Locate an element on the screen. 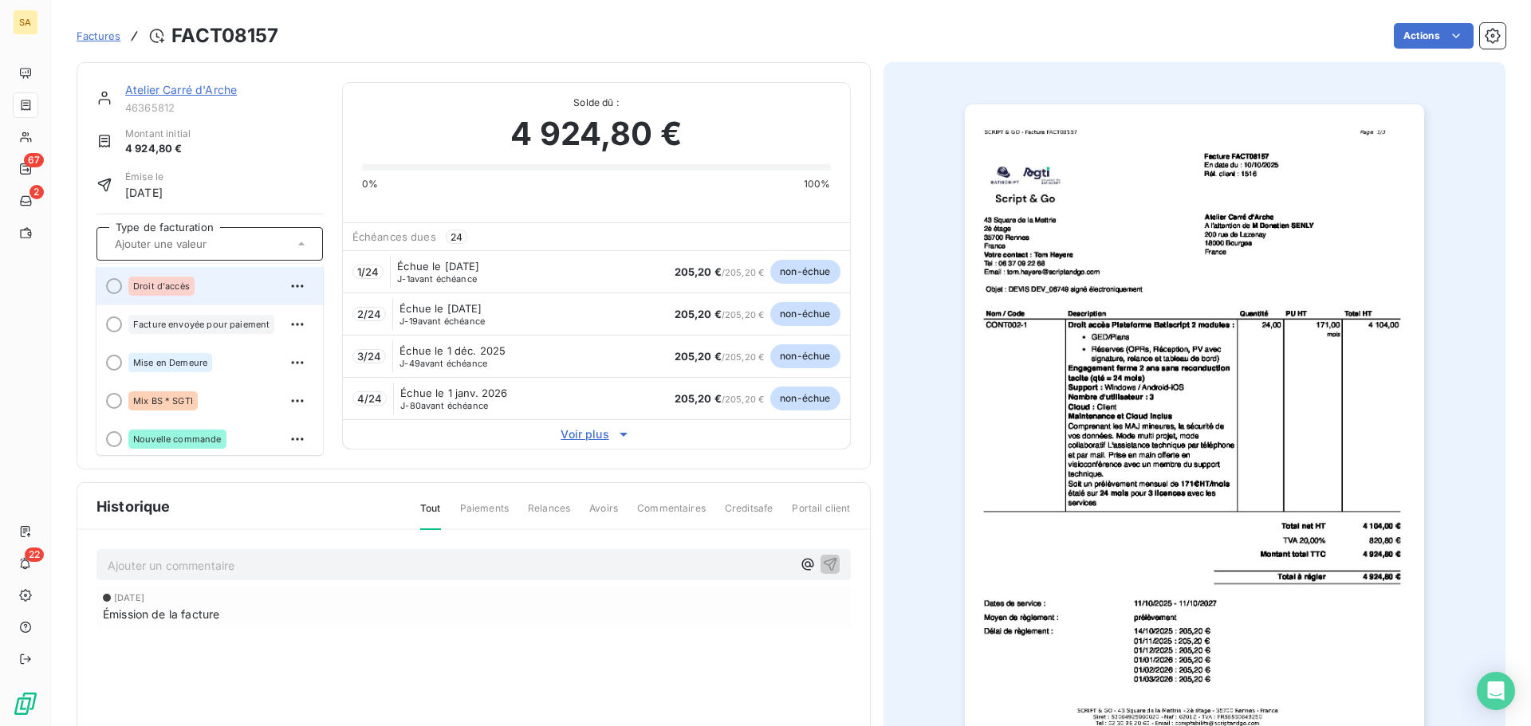  span: 4 / 24 is located at coordinates (370, 399).